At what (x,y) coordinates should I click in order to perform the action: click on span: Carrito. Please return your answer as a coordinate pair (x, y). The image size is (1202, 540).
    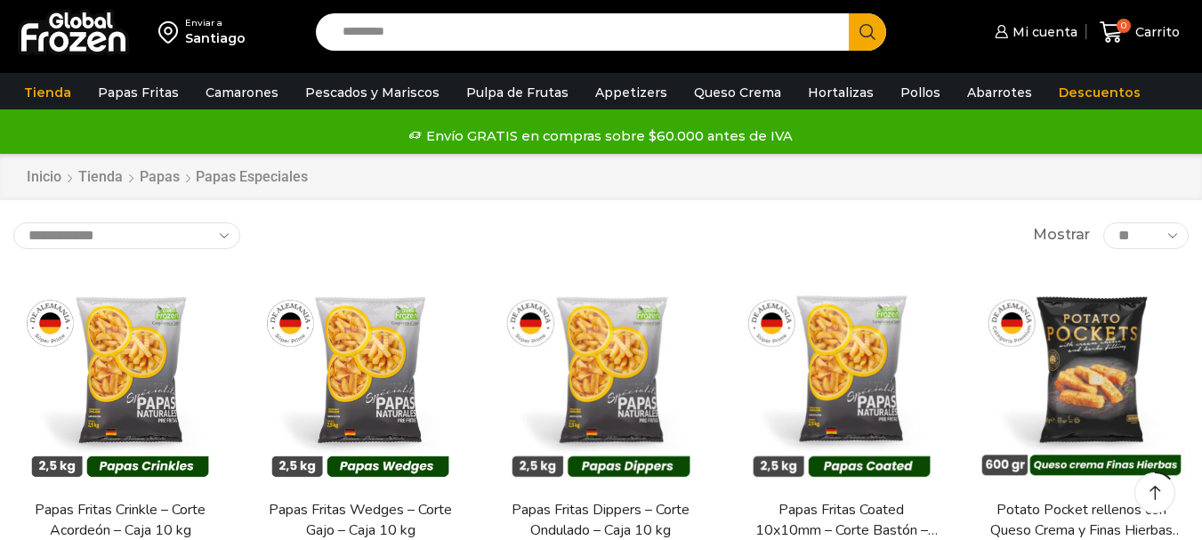
    Looking at the image, I should click on (1154, 32).